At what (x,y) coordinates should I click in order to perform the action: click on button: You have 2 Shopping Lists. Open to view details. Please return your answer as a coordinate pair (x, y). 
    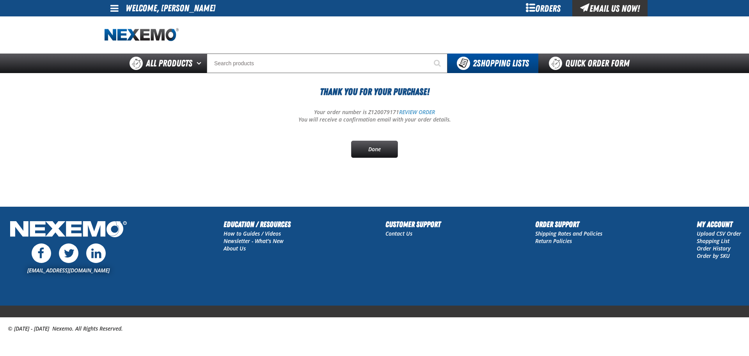
    Looking at the image, I should click on (493, 63).